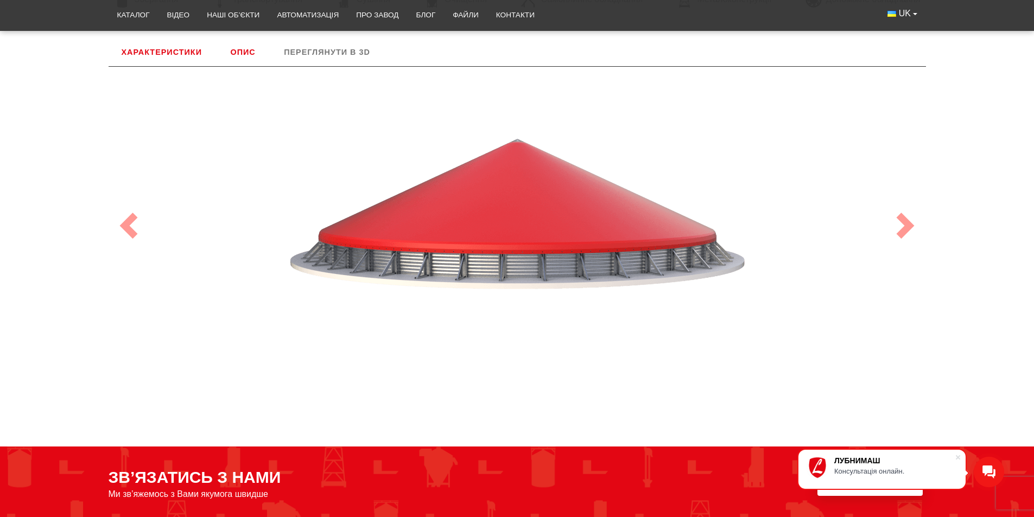 Image resolution: width=1034 pixels, height=517 pixels. I want to click on div: Консультація онлайн., so click(894, 471).